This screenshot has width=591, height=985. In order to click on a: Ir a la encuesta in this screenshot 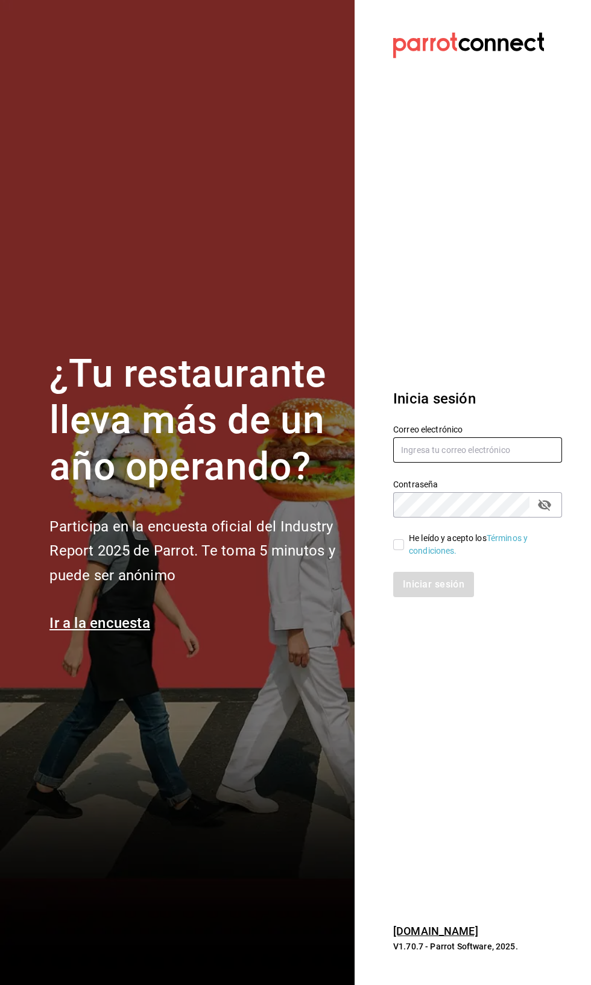, I will do `click(99, 623)`.